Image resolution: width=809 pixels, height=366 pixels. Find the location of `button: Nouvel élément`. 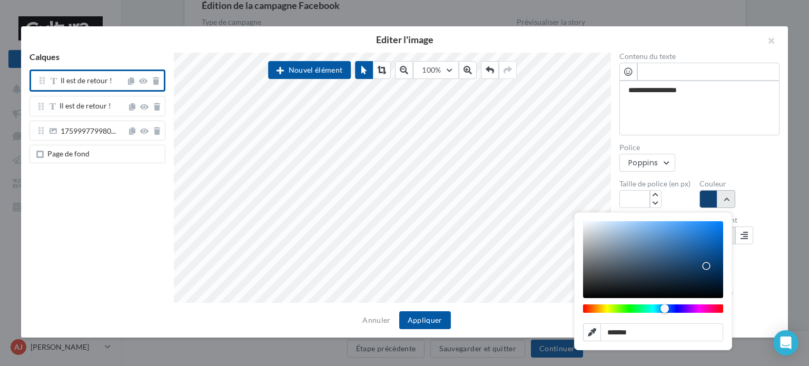

button: Nouvel élément is located at coordinates (309, 70).